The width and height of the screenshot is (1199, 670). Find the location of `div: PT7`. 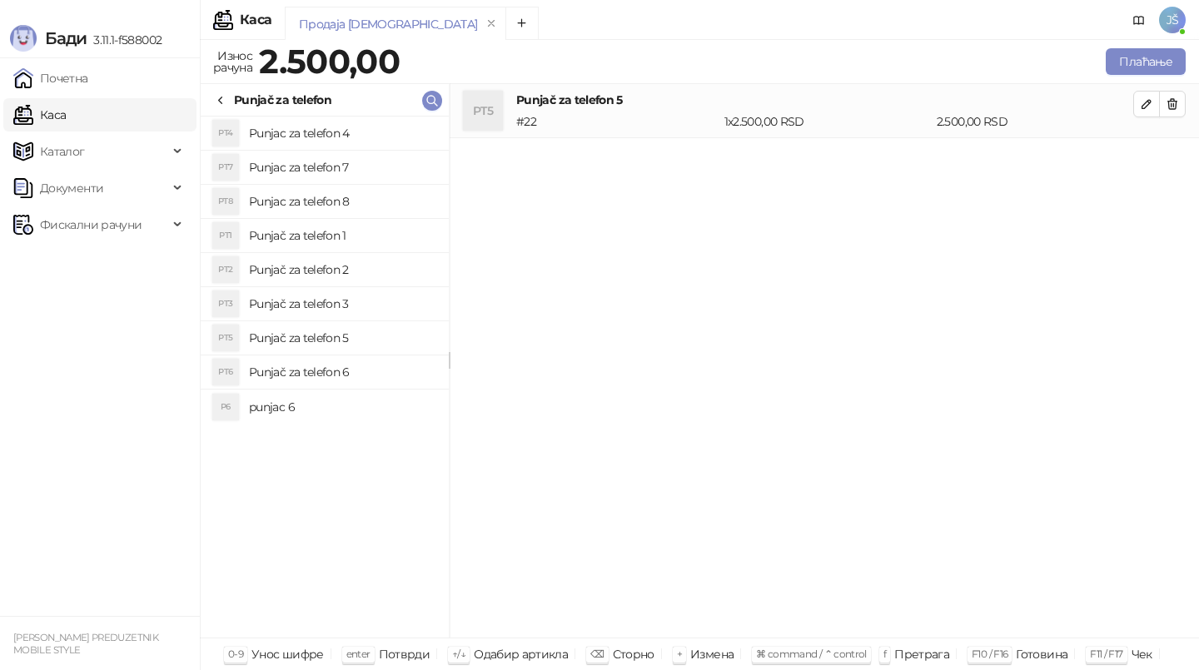

div: PT7 is located at coordinates (226, 167).